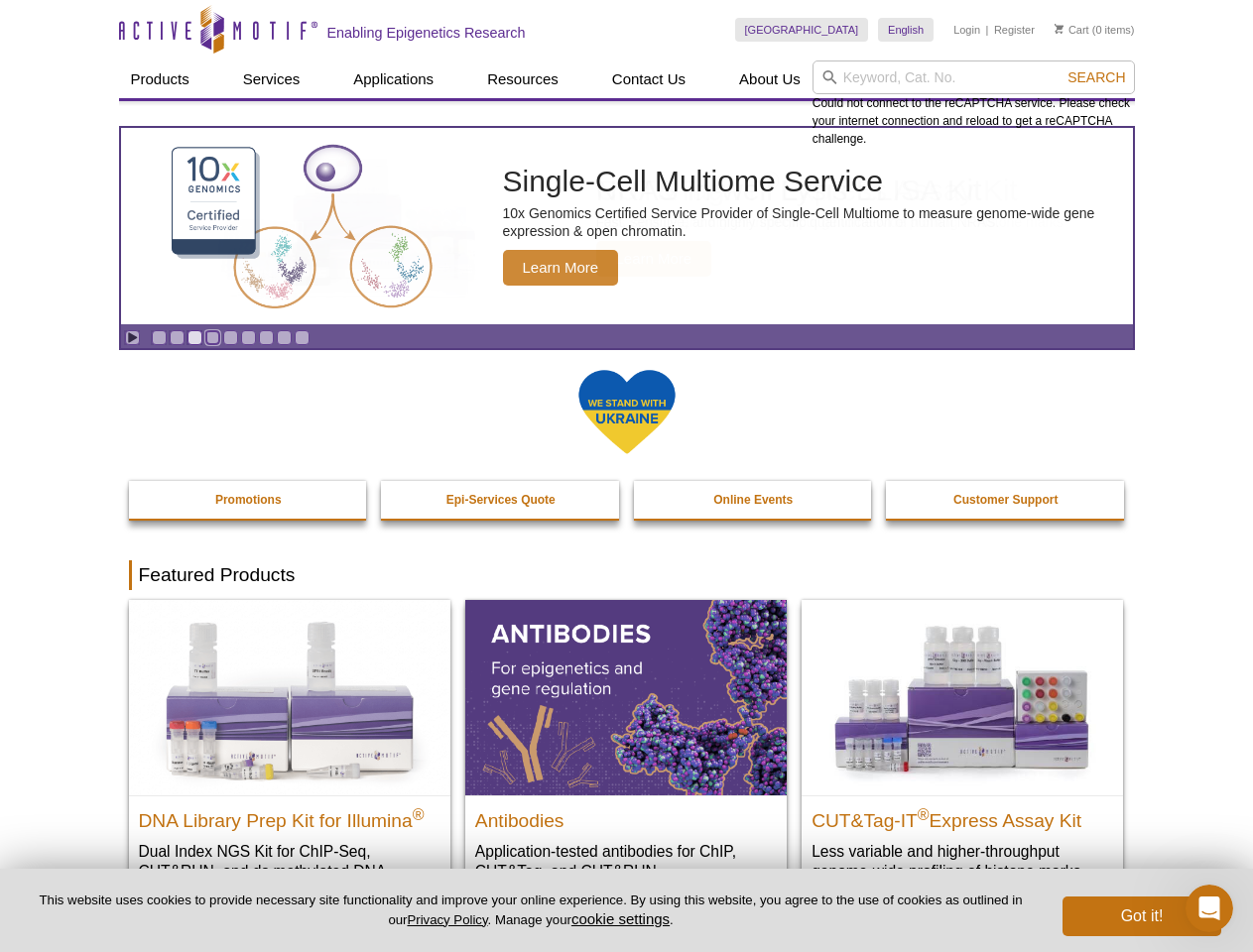 The height and width of the screenshot is (952, 1253). What do you see at coordinates (501, 499) in the screenshot?
I see `a: Epi-Services Quote` at bounding box center [501, 499].